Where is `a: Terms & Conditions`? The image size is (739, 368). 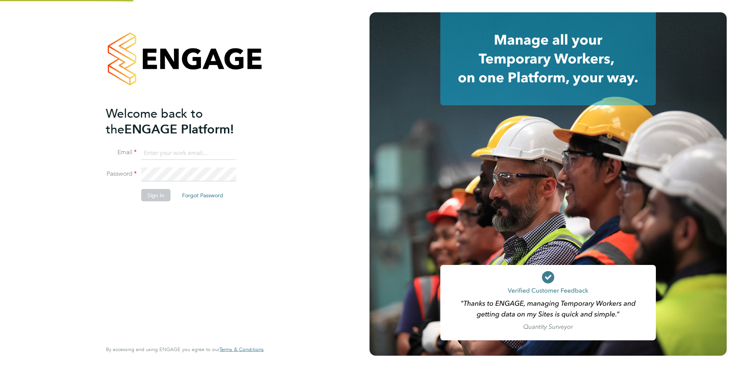
a: Terms & Conditions is located at coordinates (241, 350).